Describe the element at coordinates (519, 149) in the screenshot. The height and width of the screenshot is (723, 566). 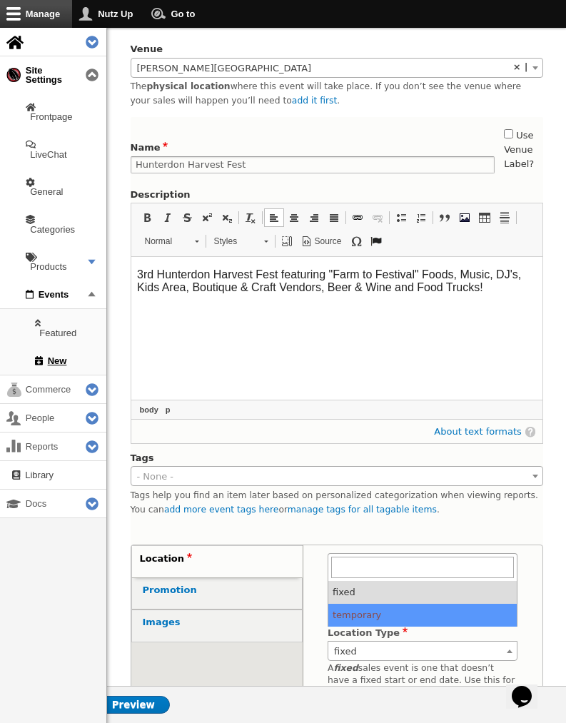
I see `label: Use Venue Label?` at that location.